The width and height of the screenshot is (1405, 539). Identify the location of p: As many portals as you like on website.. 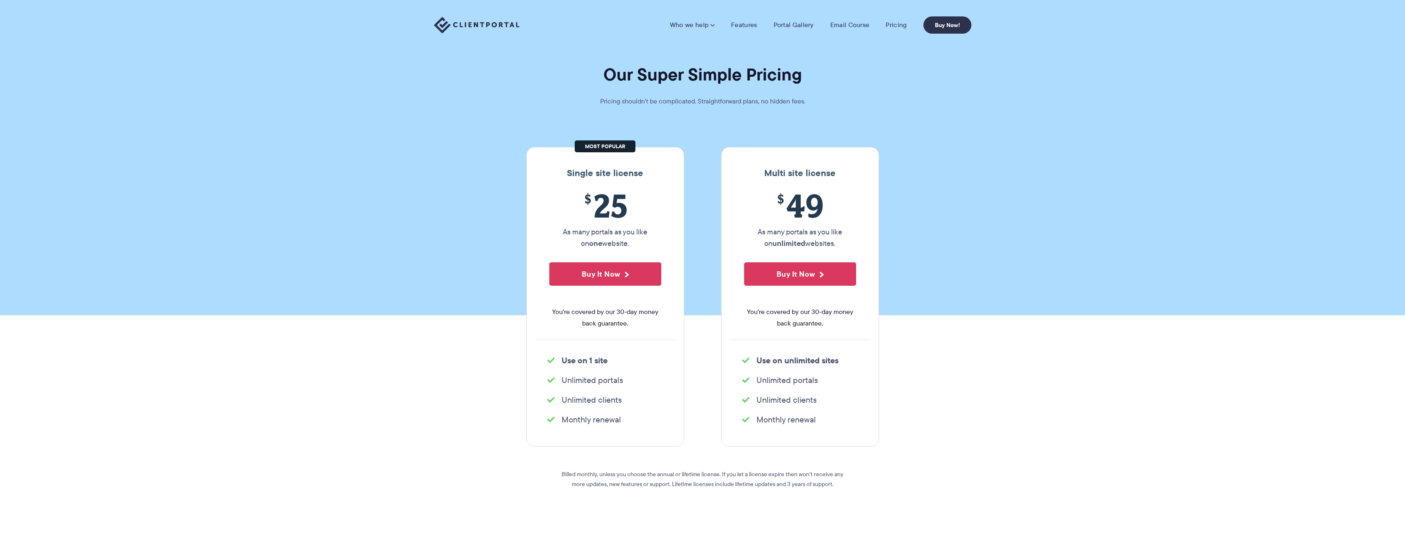
(605, 238).